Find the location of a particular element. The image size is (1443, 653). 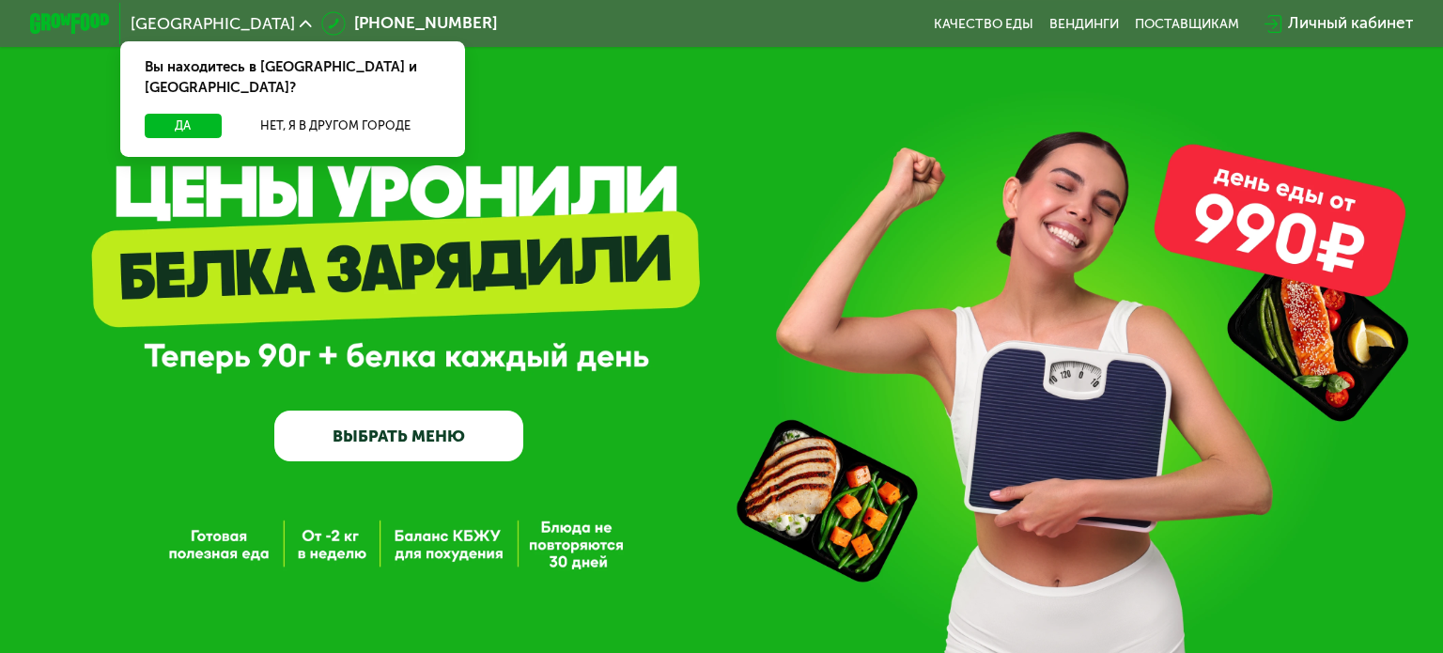

div: поставщикам is located at coordinates (1187, 23).